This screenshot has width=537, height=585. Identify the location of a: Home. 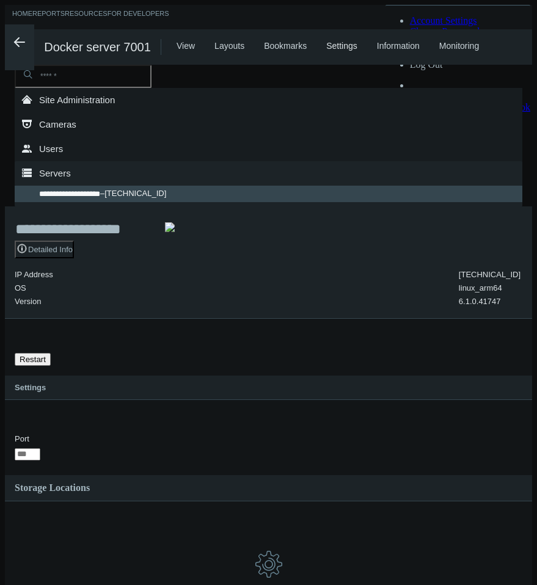
(22, 17).